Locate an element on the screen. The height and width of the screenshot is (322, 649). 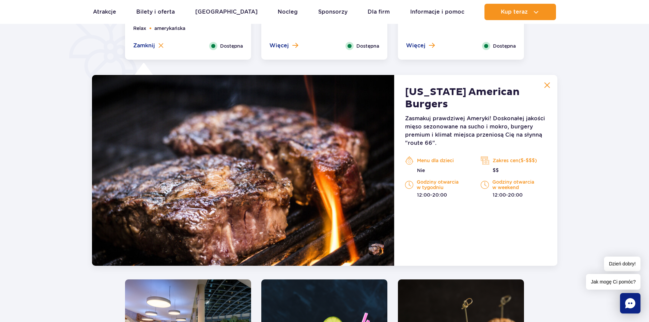
p: Zasmakuj prawdziwej Ameryki! Doskonałej jakości mięso sezonowane na sucho i mokro, burgery premiu... is located at coordinates (476, 131).